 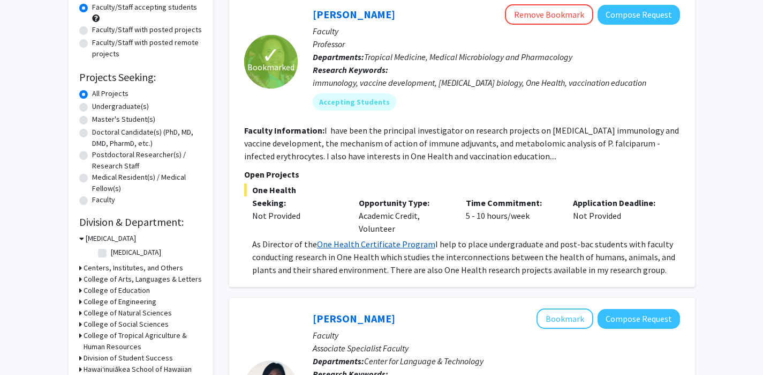 I want to click on h3: Centers, Institutes, and Others, so click(x=133, y=267).